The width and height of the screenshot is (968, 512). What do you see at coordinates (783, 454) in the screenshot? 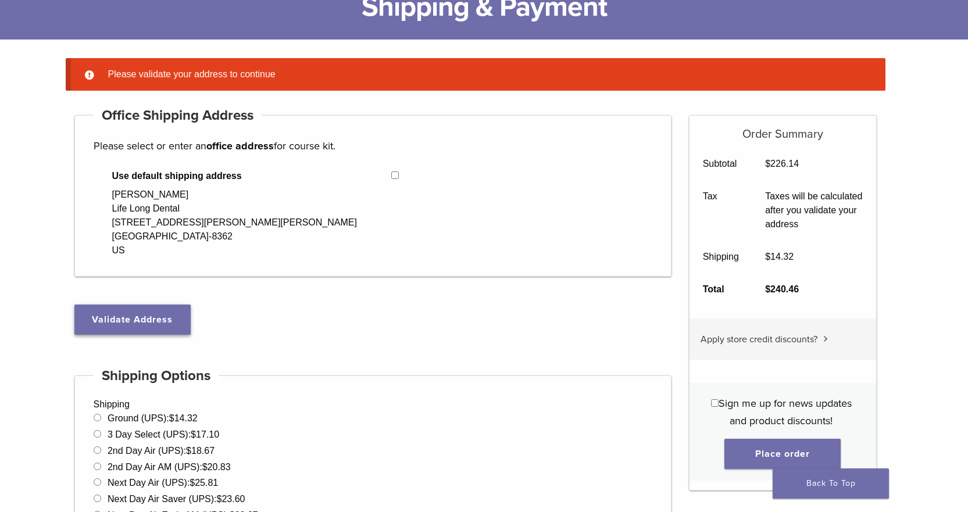
I see `button: Place order` at bounding box center [783, 454].